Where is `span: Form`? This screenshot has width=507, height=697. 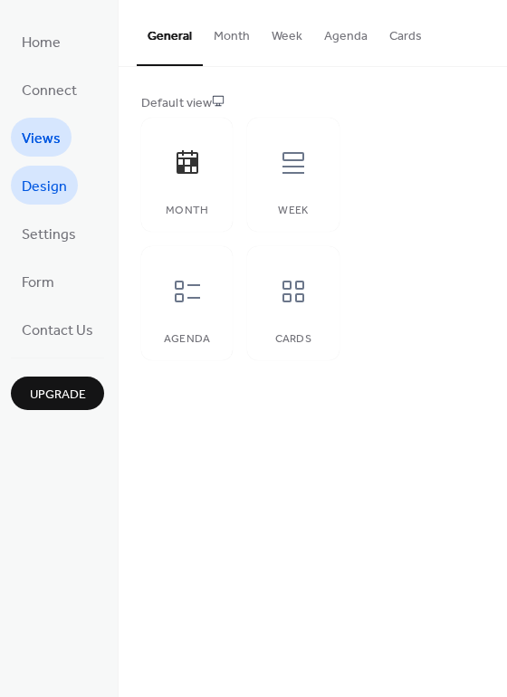 span: Form is located at coordinates (38, 282).